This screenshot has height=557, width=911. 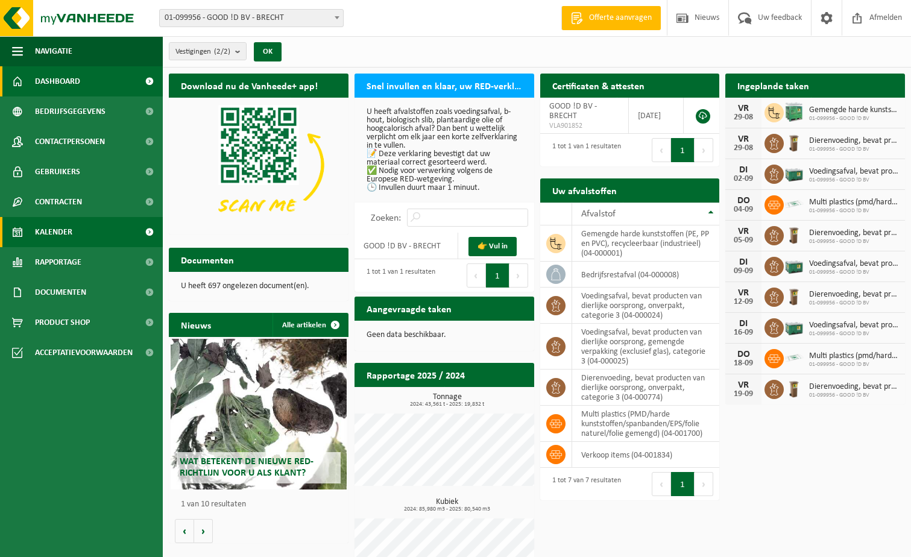 What do you see at coordinates (70, 112) in the screenshot?
I see `span: Bedrijfsgegevens` at bounding box center [70, 112].